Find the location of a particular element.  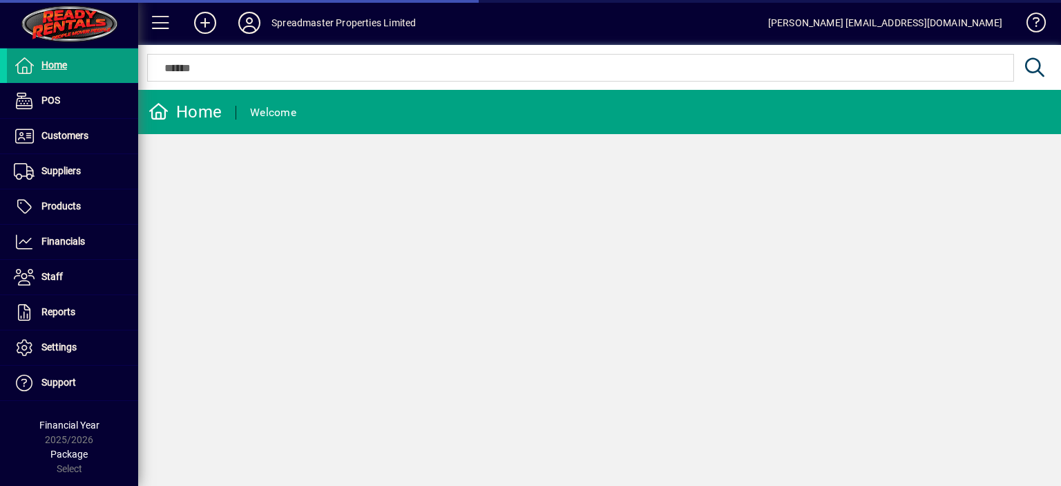

span: Products is located at coordinates (61, 206).